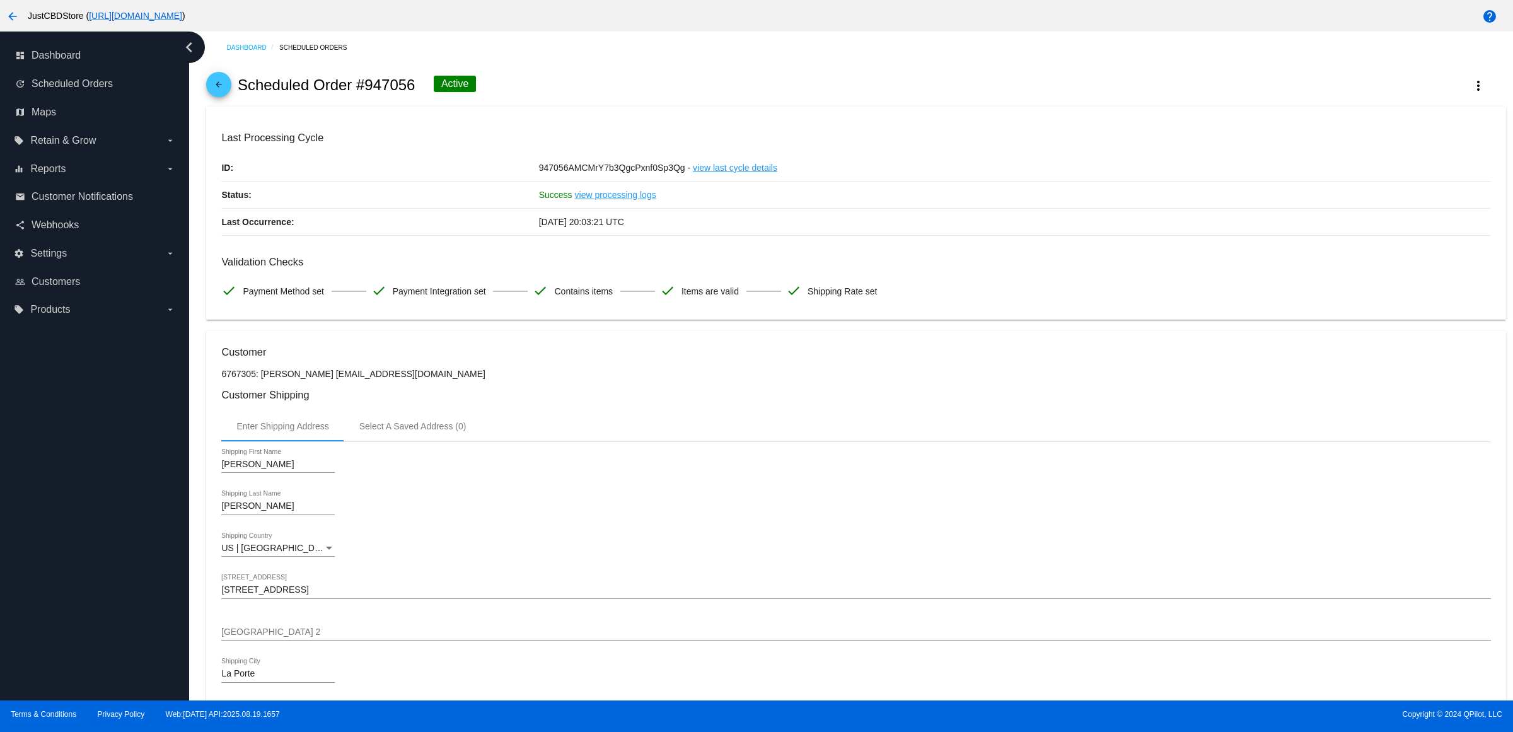  I want to click on input: Shipping Street 2, so click(855, 632).